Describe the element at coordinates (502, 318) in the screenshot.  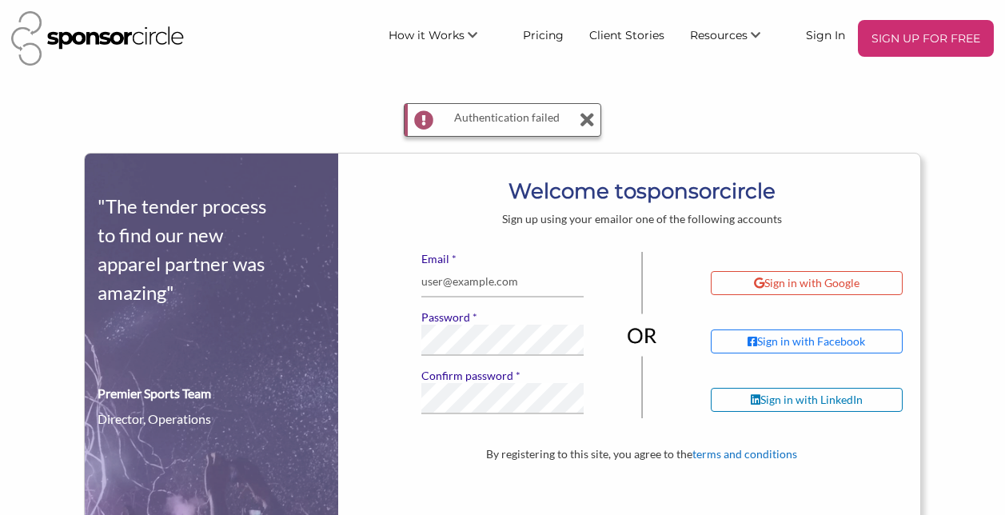
I see `label: Password` at that location.